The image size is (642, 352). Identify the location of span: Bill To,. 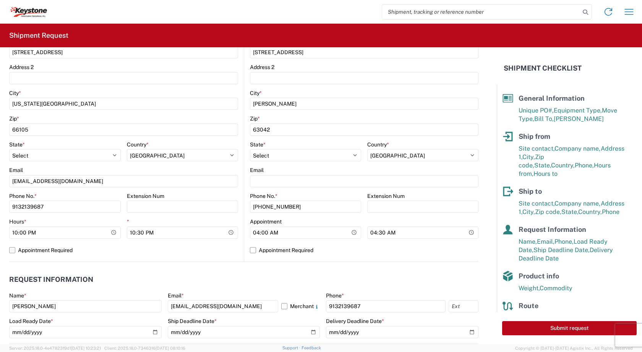
(543, 119).